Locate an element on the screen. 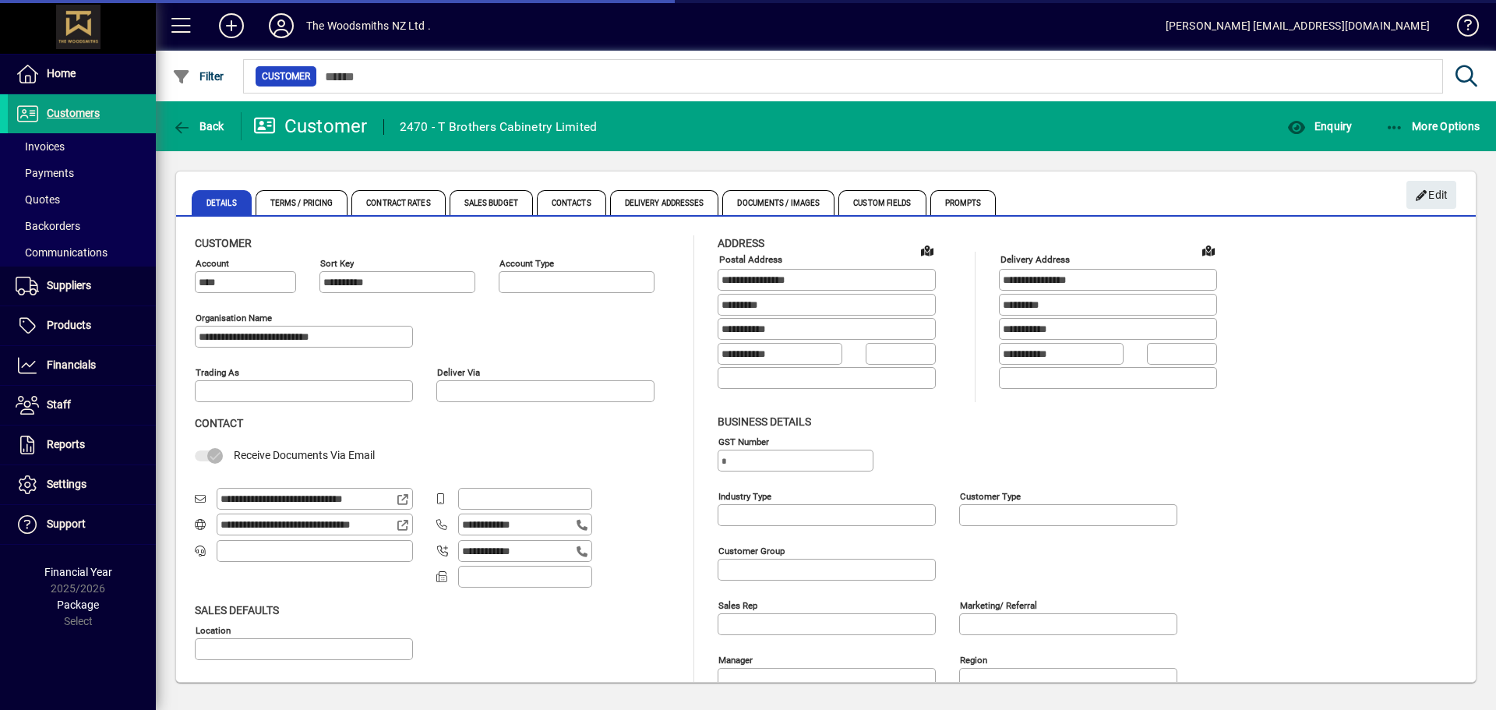 The image size is (1496, 710). span: Documents / Images is located at coordinates (778, 203).